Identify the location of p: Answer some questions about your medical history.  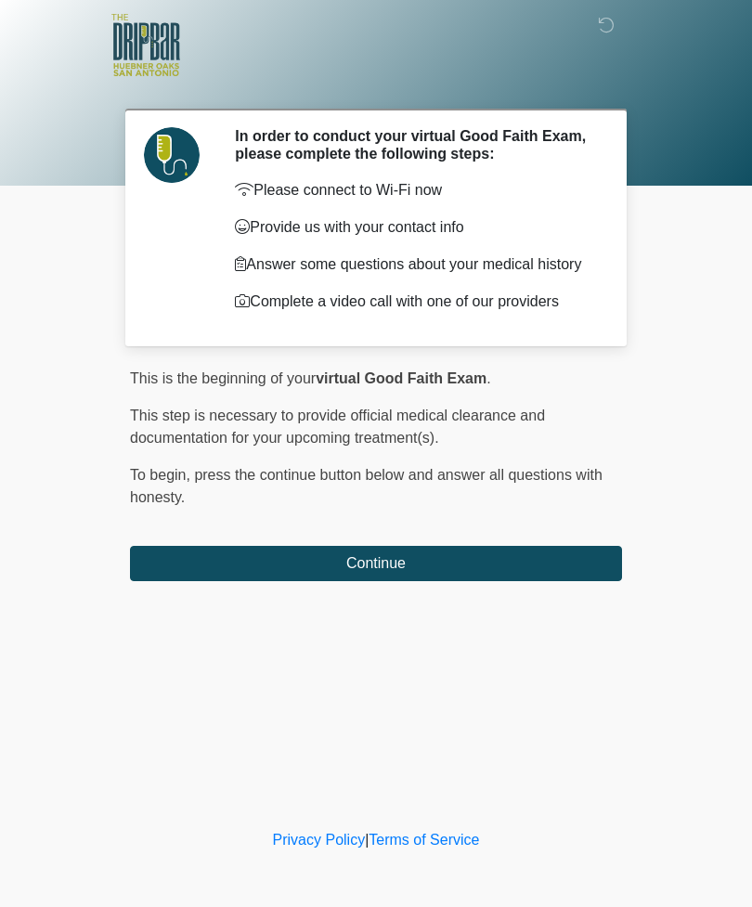
(414, 265).